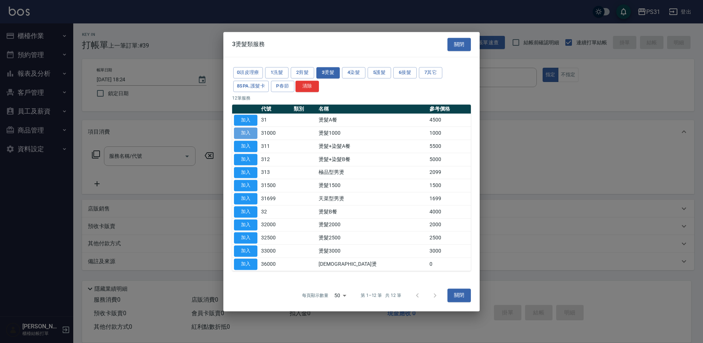 The width and height of the screenshot is (703, 343). Describe the element at coordinates (251, 86) in the screenshot. I see `button: 8SPA.護髮卡` at that location.